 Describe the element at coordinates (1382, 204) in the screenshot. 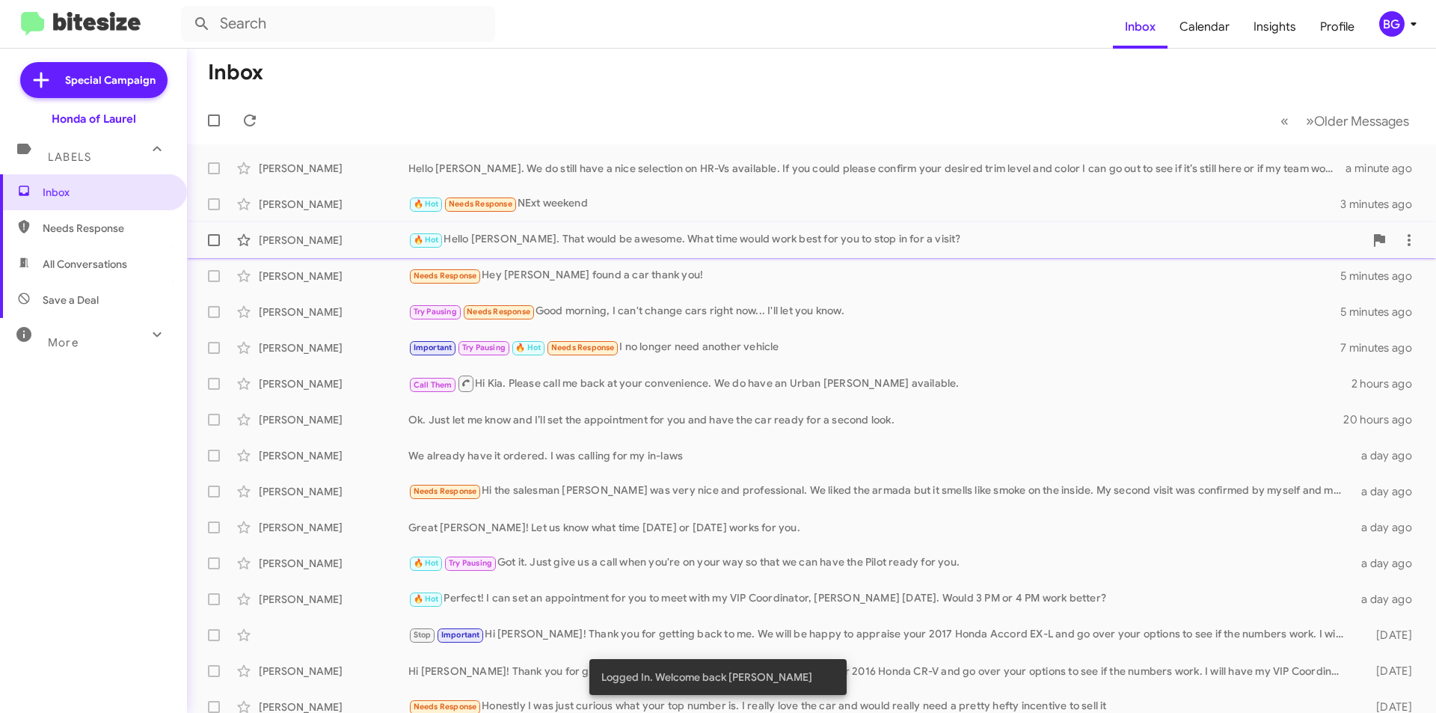

I see `div: 3 minutes ago` at that location.